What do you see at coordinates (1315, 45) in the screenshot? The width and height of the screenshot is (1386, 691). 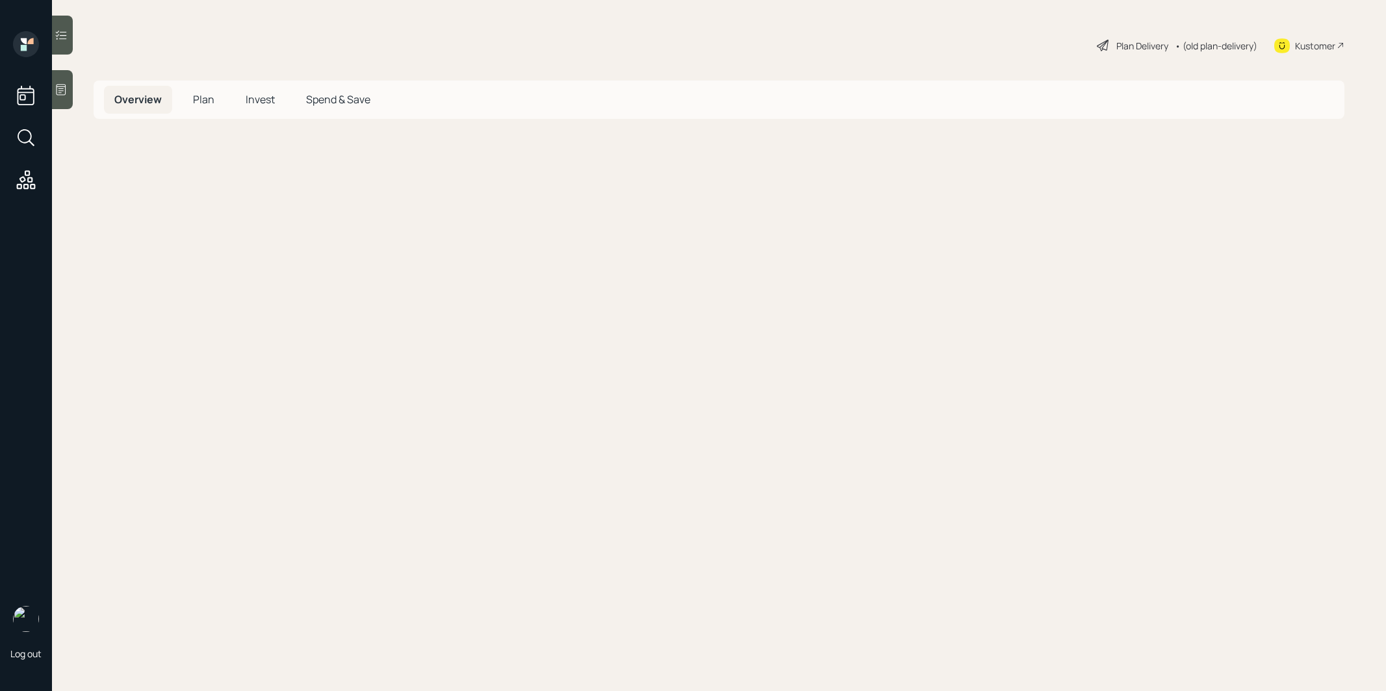 I see `div: Kustomer` at bounding box center [1315, 45].